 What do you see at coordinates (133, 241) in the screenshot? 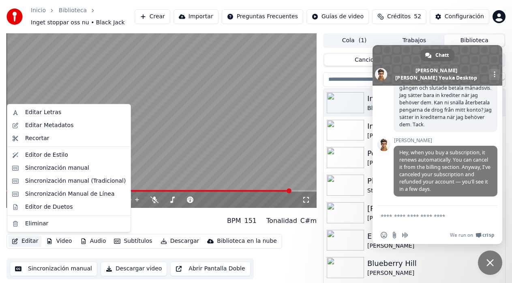
I see `button: Subtítulos` at bounding box center [133, 241].